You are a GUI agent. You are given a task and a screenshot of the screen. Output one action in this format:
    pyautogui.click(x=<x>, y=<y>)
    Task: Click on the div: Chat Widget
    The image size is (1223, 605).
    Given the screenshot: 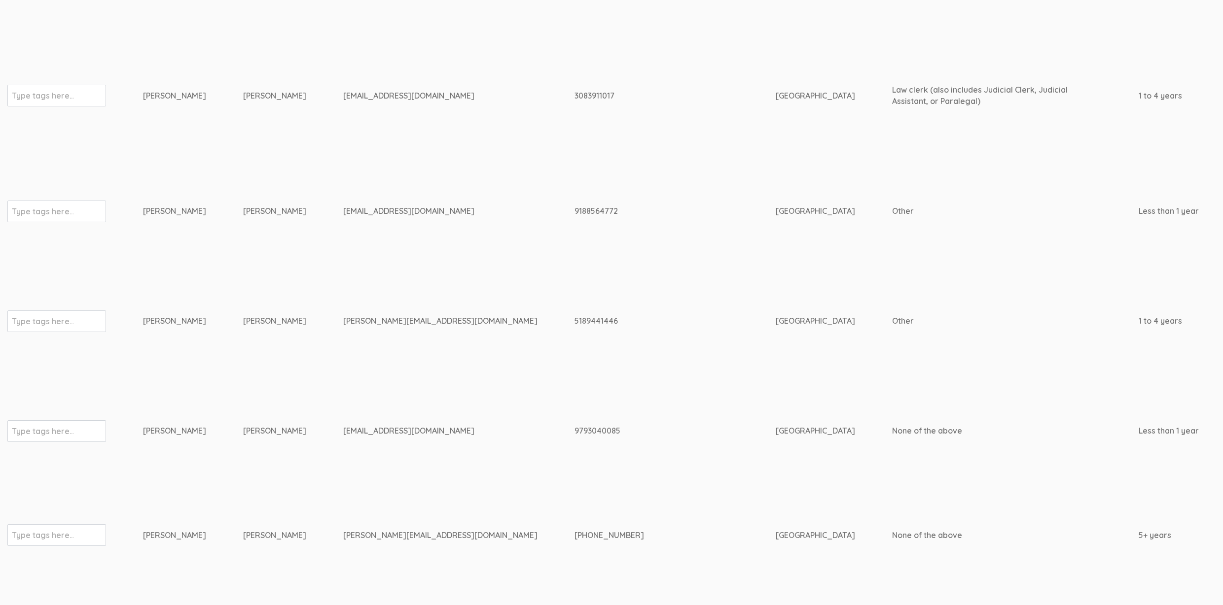 What is the action you would take?
    pyautogui.click(x=1198, y=582)
    